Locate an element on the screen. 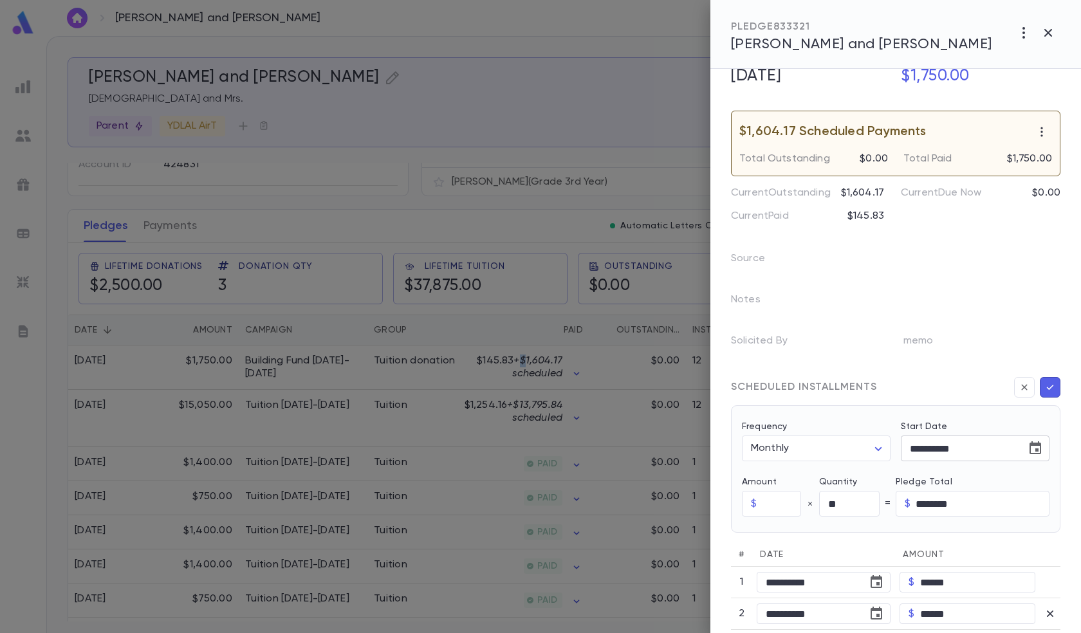  p: Current Outstanding is located at coordinates (780, 193).